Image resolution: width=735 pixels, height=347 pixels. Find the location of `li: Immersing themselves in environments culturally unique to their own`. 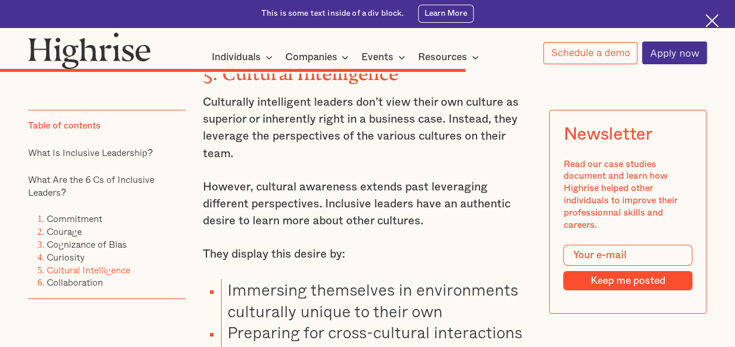

li: Immersing themselves in environments culturally unique to their own is located at coordinates (376, 300).